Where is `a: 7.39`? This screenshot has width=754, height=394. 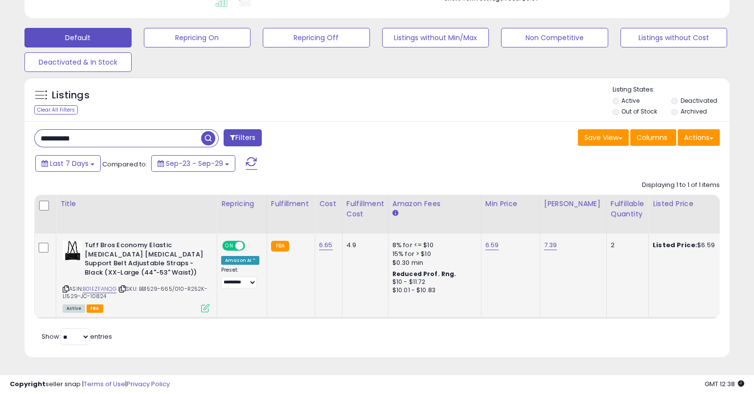 a: 7.39 is located at coordinates (550, 245).